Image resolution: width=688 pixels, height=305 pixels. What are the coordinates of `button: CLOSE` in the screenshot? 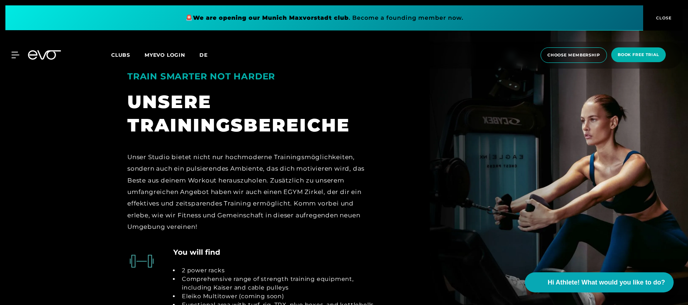 It's located at (663, 18).